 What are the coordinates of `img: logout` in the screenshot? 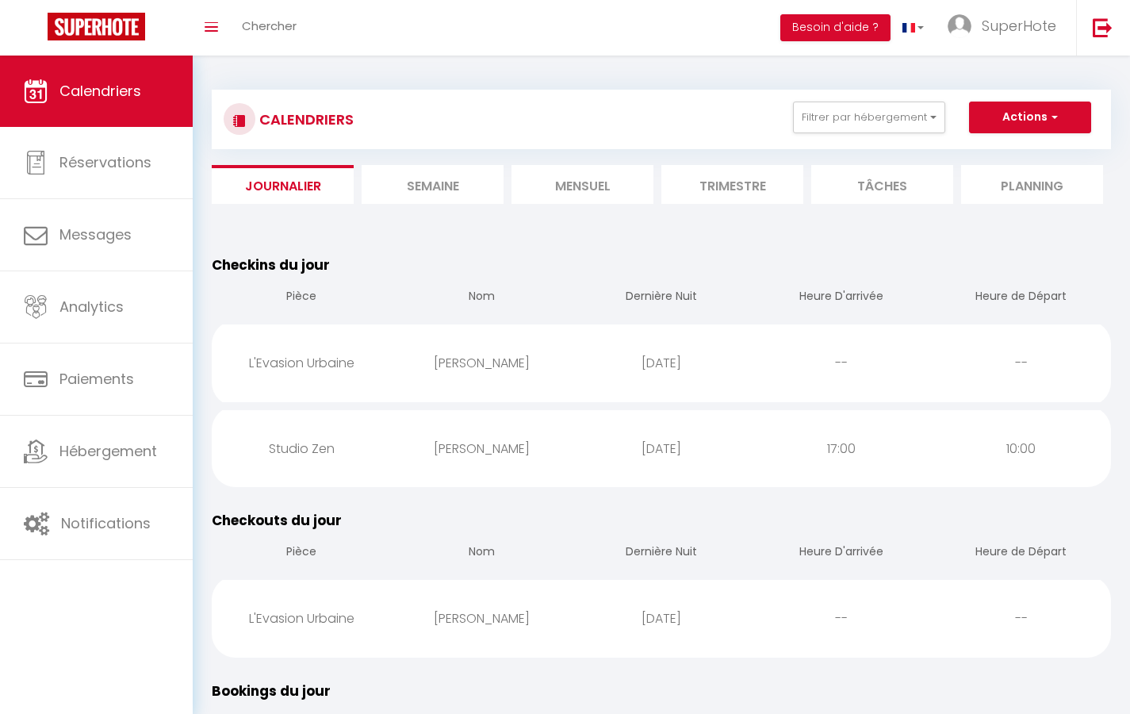 It's located at (1103, 27).